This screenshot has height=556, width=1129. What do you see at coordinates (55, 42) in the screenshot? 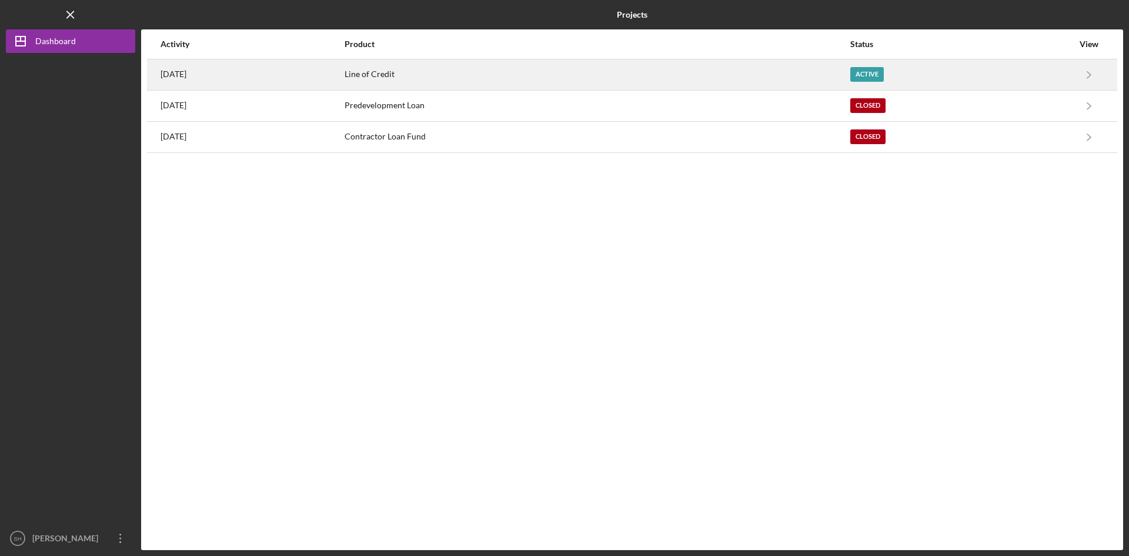
I see `div: Dashboard` at bounding box center [55, 42].